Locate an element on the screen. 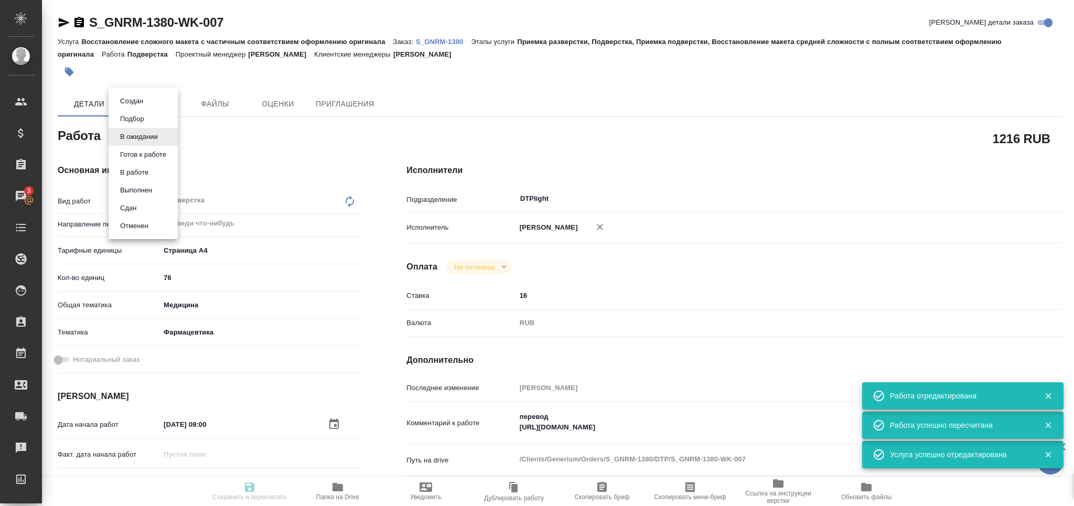  div: Услуга успешно отредактирована is located at coordinates (959, 455).